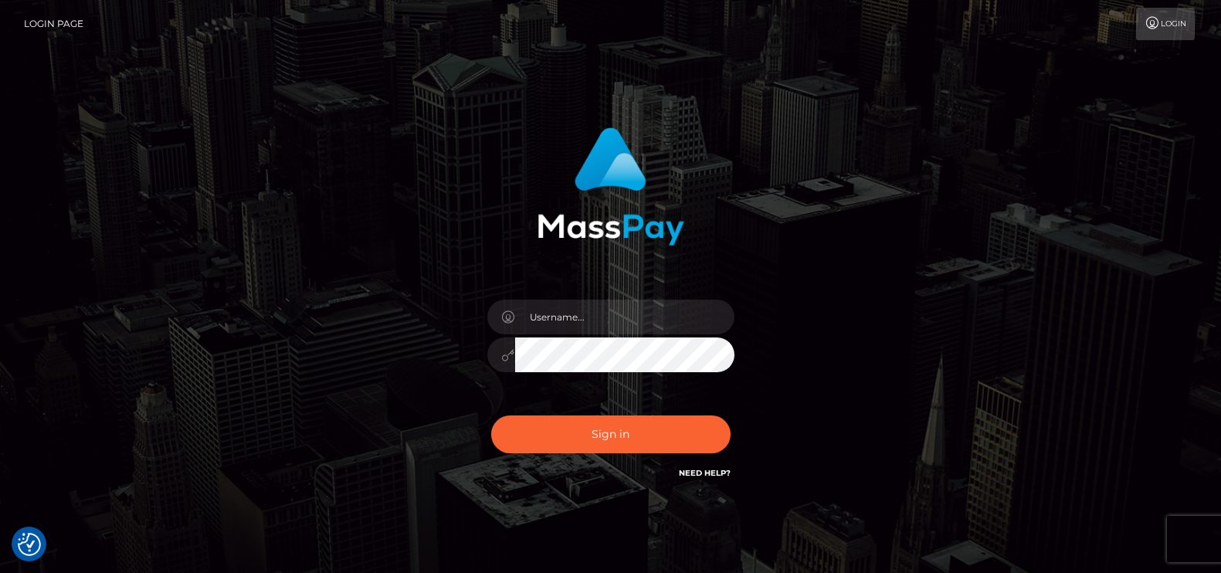  What do you see at coordinates (704, 473) in the screenshot?
I see `a: Need Help?` at bounding box center [704, 473].